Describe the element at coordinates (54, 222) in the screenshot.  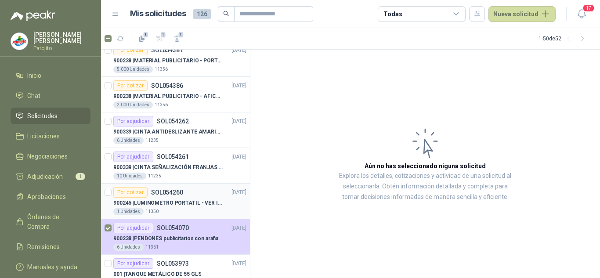
I see `span: Órdenes de Compra` at that location.